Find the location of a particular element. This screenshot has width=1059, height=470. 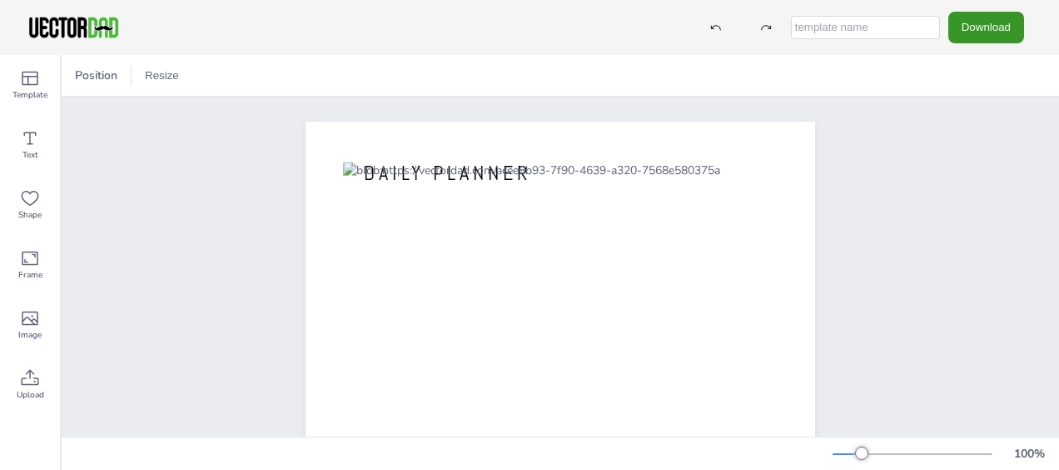

span: Upload is located at coordinates (30, 395).